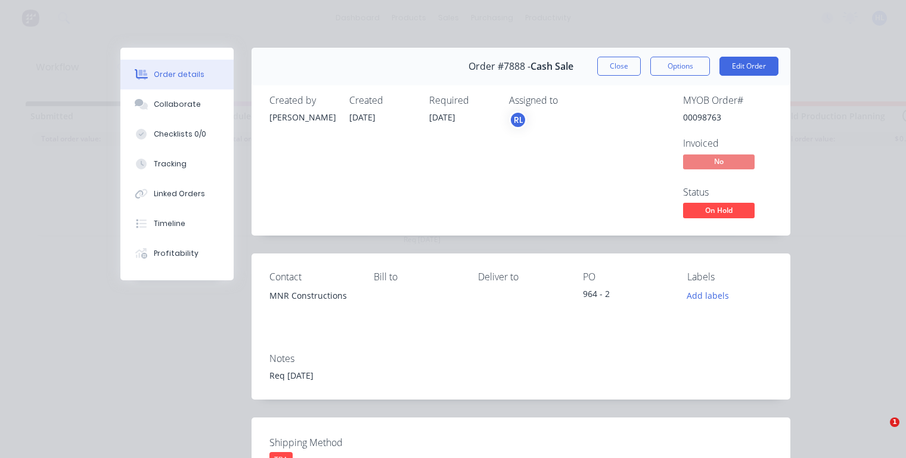 This screenshot has height=458, width=906. I want to click on button: Close, so click(619, 66).